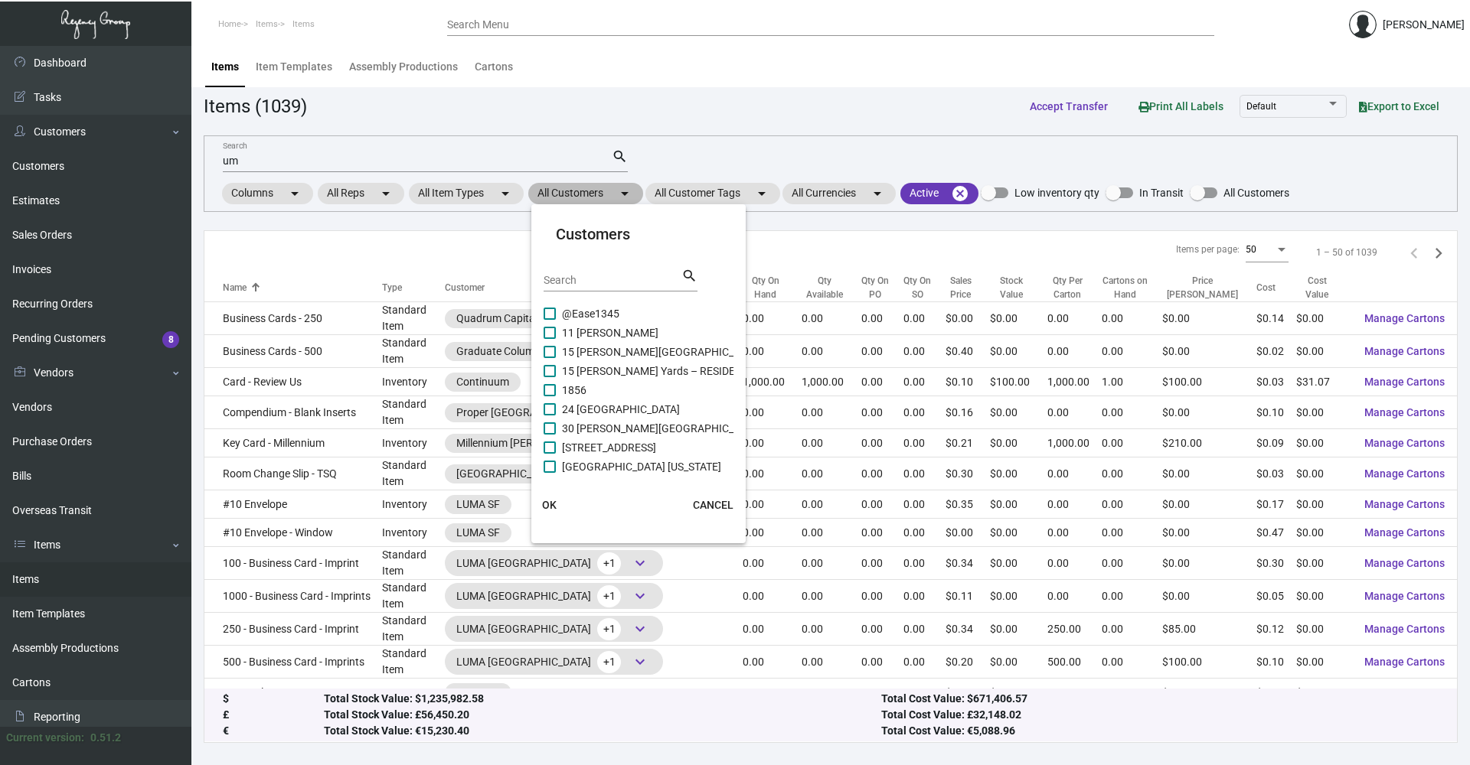 This screenshot has width=1470, height=765. Describe the element at coordinates (689, 276) in the screenshot. I see `mat-icon: search` at that location.